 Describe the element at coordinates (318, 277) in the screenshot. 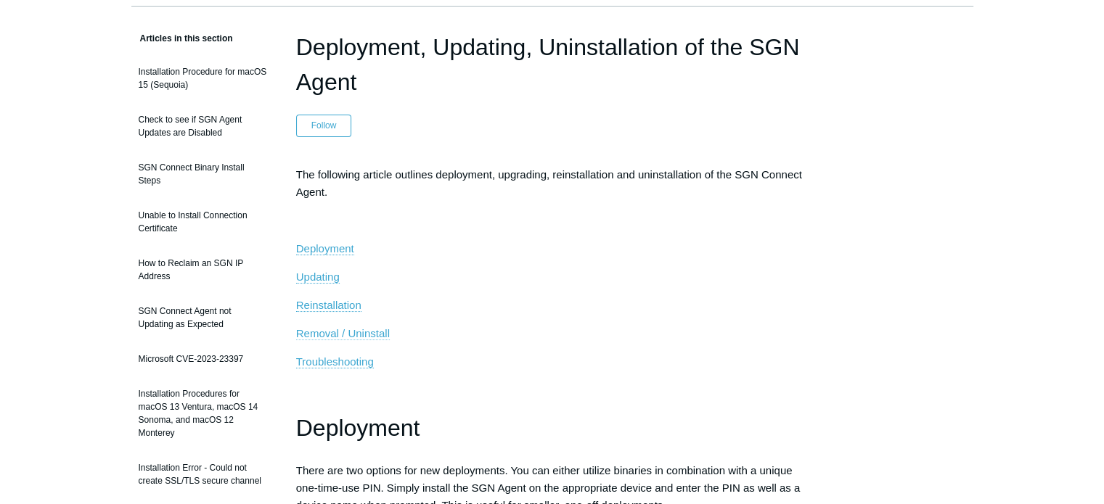

I see `a: Updating` at that location.